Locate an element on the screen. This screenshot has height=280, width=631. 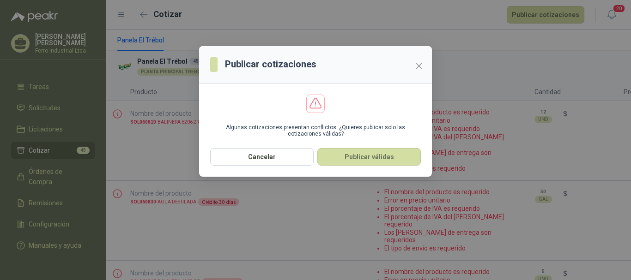
p: Algunas cotizaciones presentan conflictos. ¿Quieres publicar solo las cotizaciones válidas? is located at coordinates (316, 131).